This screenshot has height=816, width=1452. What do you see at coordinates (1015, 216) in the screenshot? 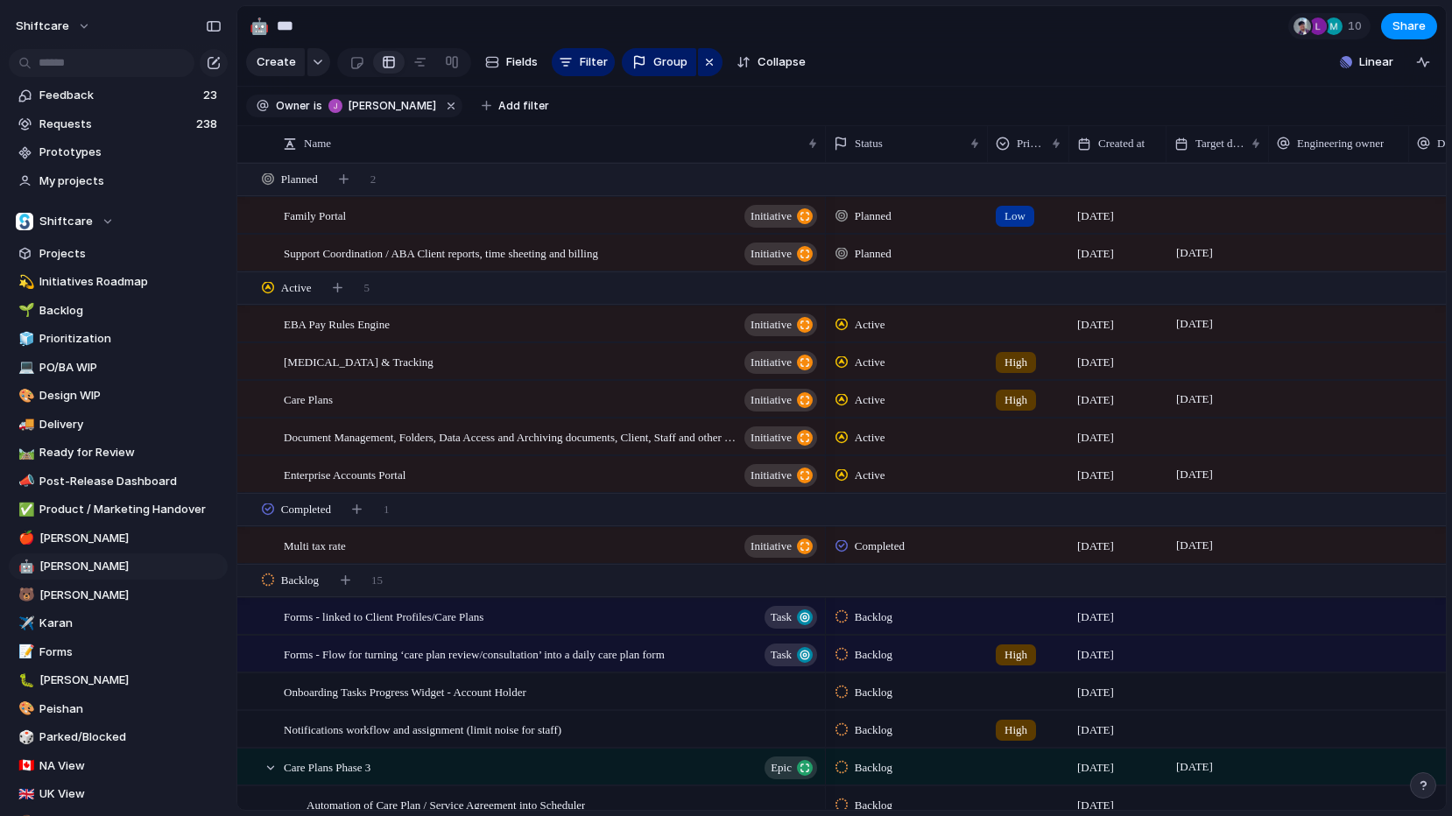
I see `span: Low` at bounding box center [1015, 216].